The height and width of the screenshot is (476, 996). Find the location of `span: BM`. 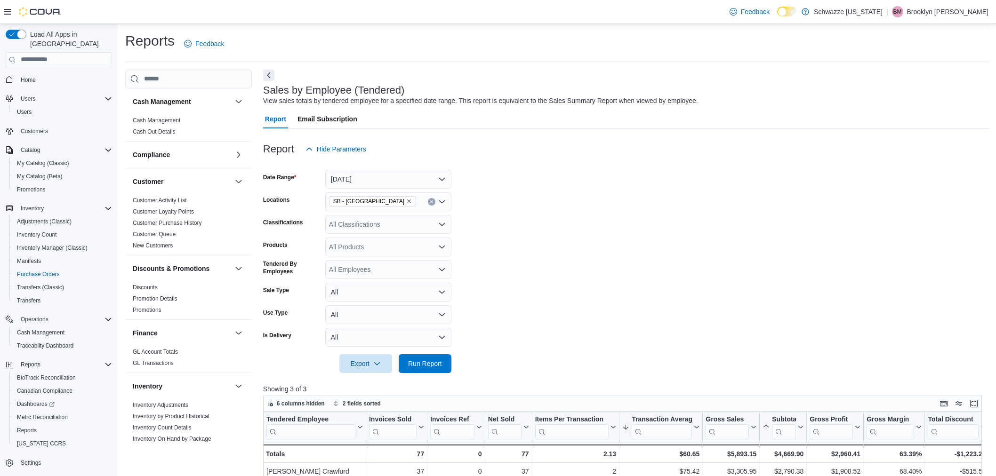

span: BM is located at coordinates (898, 12).